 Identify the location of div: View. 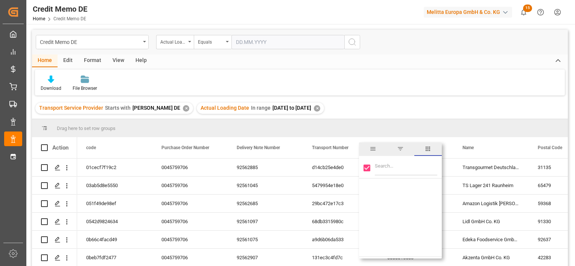
(118, 61).